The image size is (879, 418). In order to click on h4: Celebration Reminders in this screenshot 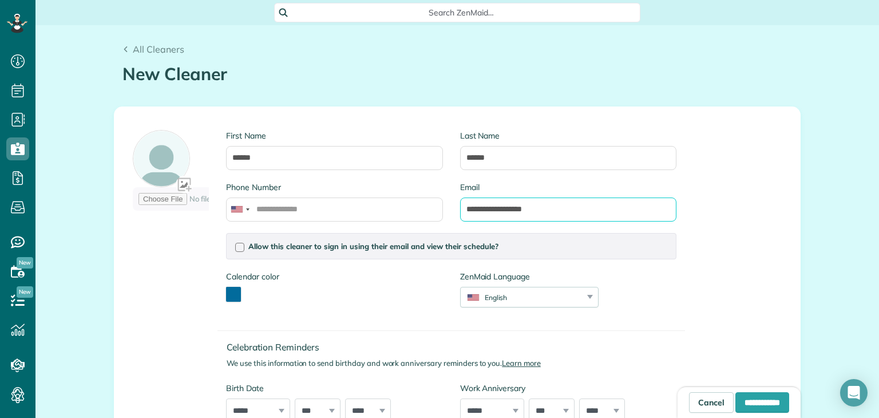, I will do `click(455, 347)`.